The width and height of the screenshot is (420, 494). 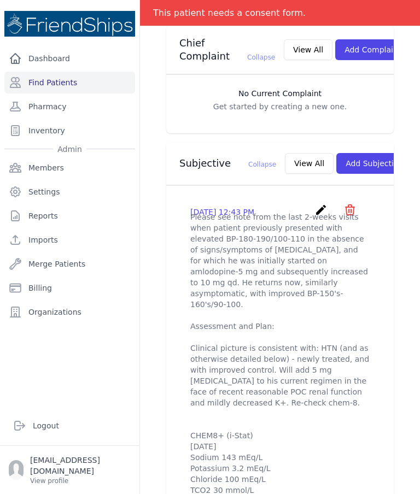 I want to click on span: Admin, so click(x=69, y=149).